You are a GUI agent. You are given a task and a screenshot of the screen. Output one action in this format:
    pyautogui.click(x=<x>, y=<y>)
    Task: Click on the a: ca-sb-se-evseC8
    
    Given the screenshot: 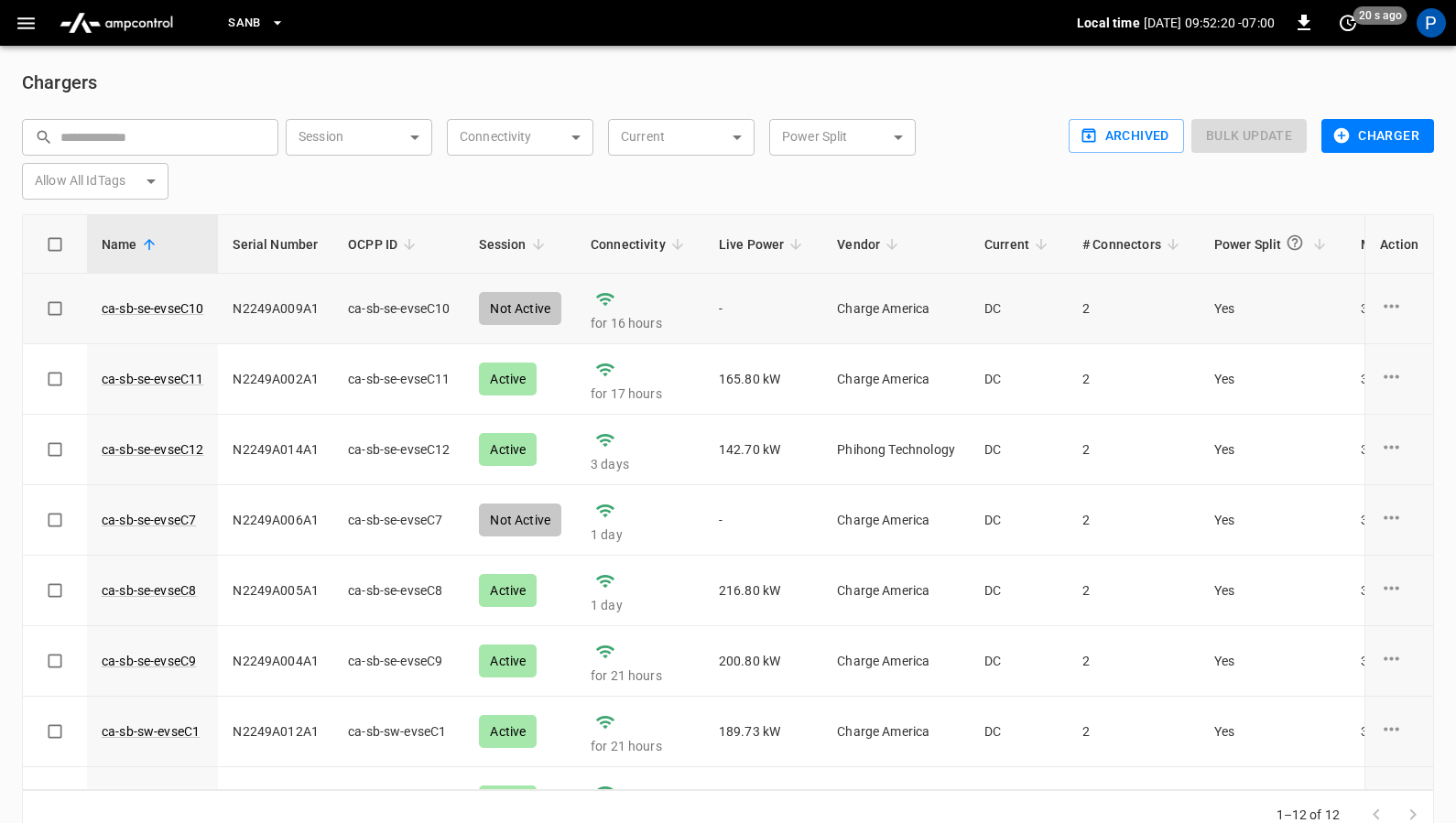 What is the action you would take?
    pyautogui.click(x=148, y=591)
    